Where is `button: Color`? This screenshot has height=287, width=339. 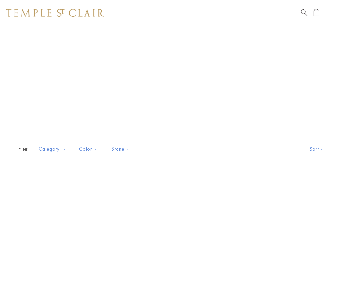 button: Color is located at coordinates (89, 149).